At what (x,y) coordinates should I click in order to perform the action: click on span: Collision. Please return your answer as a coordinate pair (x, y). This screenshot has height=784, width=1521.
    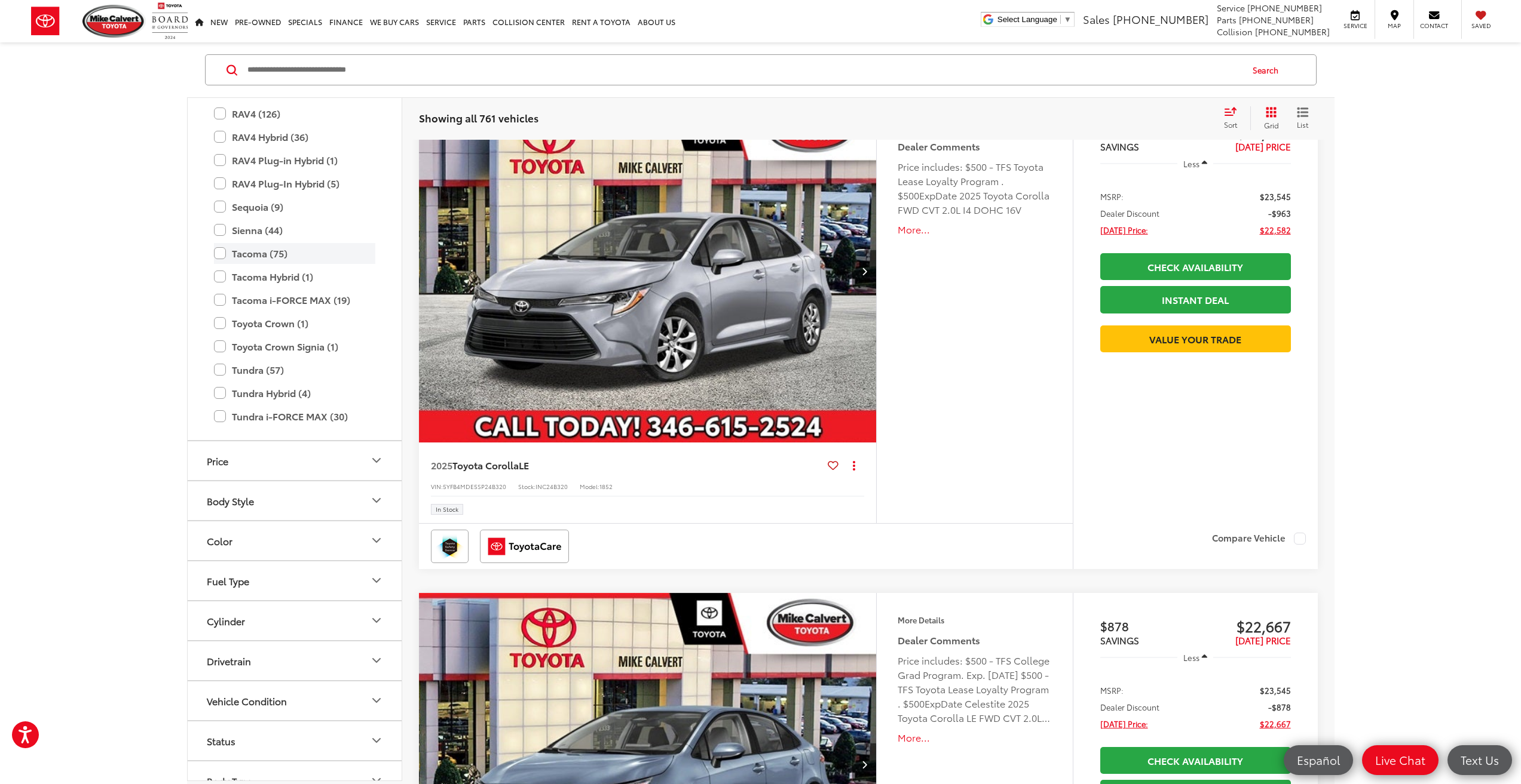
    Looking at the image, I should click on (1234, 32).